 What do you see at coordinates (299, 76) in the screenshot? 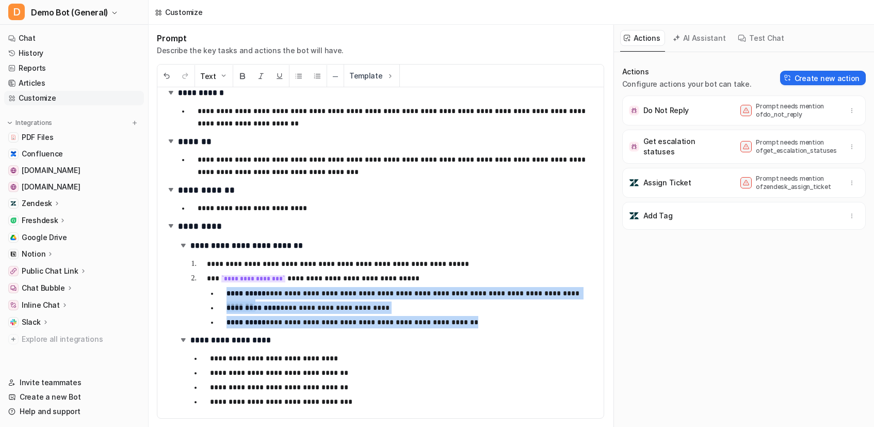
I see `img: Unordered List` at bounding box center [299, 76].